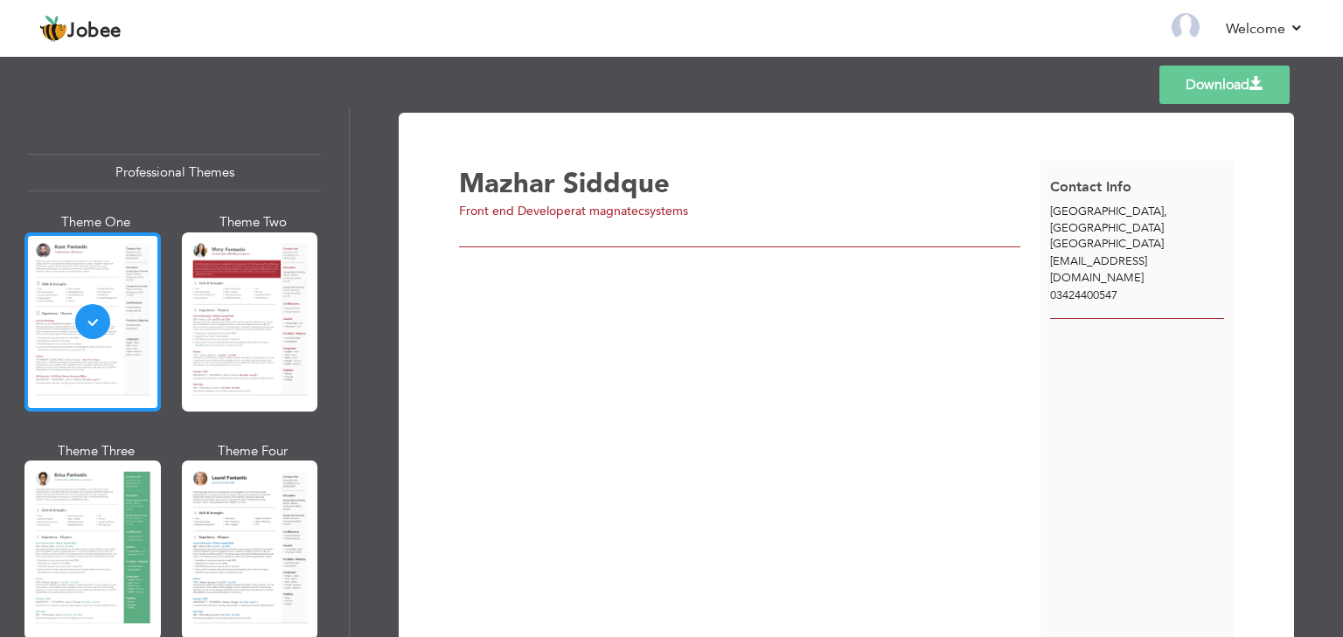 The image size is (1343, 637). I want to click on span: Jobee, so click(94, 31).